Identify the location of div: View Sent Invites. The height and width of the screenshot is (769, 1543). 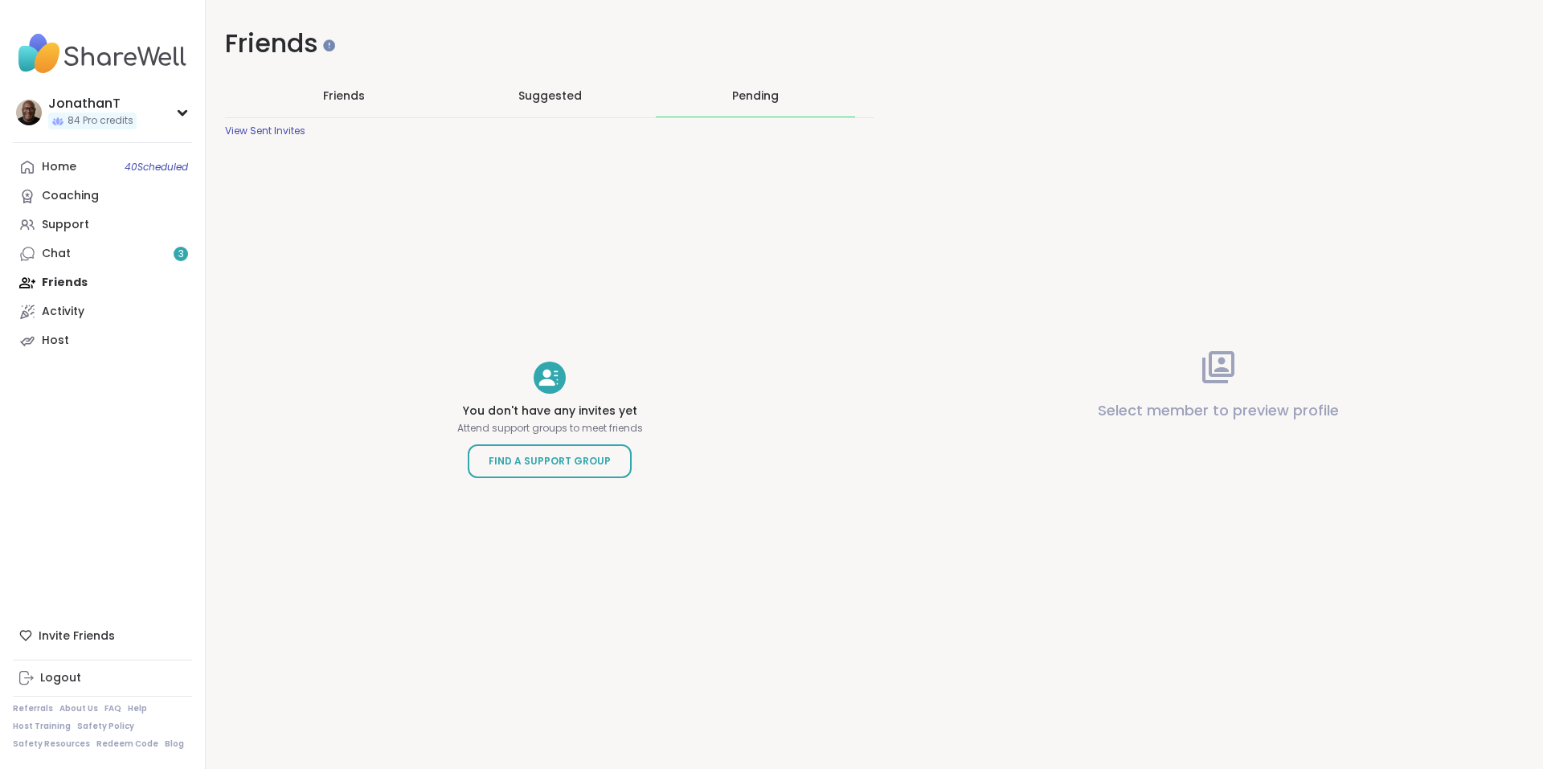
(265, 131).